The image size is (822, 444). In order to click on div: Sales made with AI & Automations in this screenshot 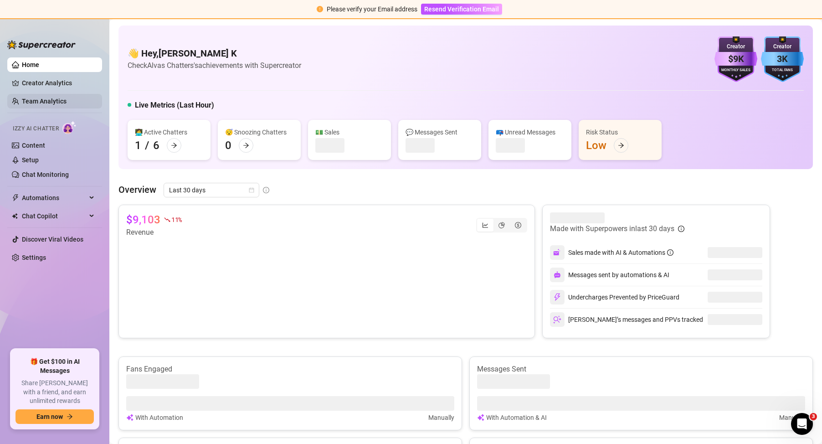, I will do `click(620, 252)`.